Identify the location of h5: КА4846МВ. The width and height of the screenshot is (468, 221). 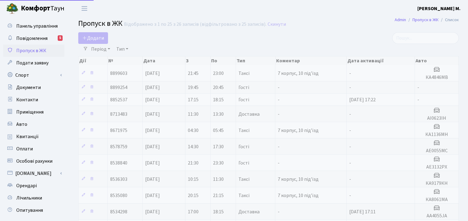
(436, 77).